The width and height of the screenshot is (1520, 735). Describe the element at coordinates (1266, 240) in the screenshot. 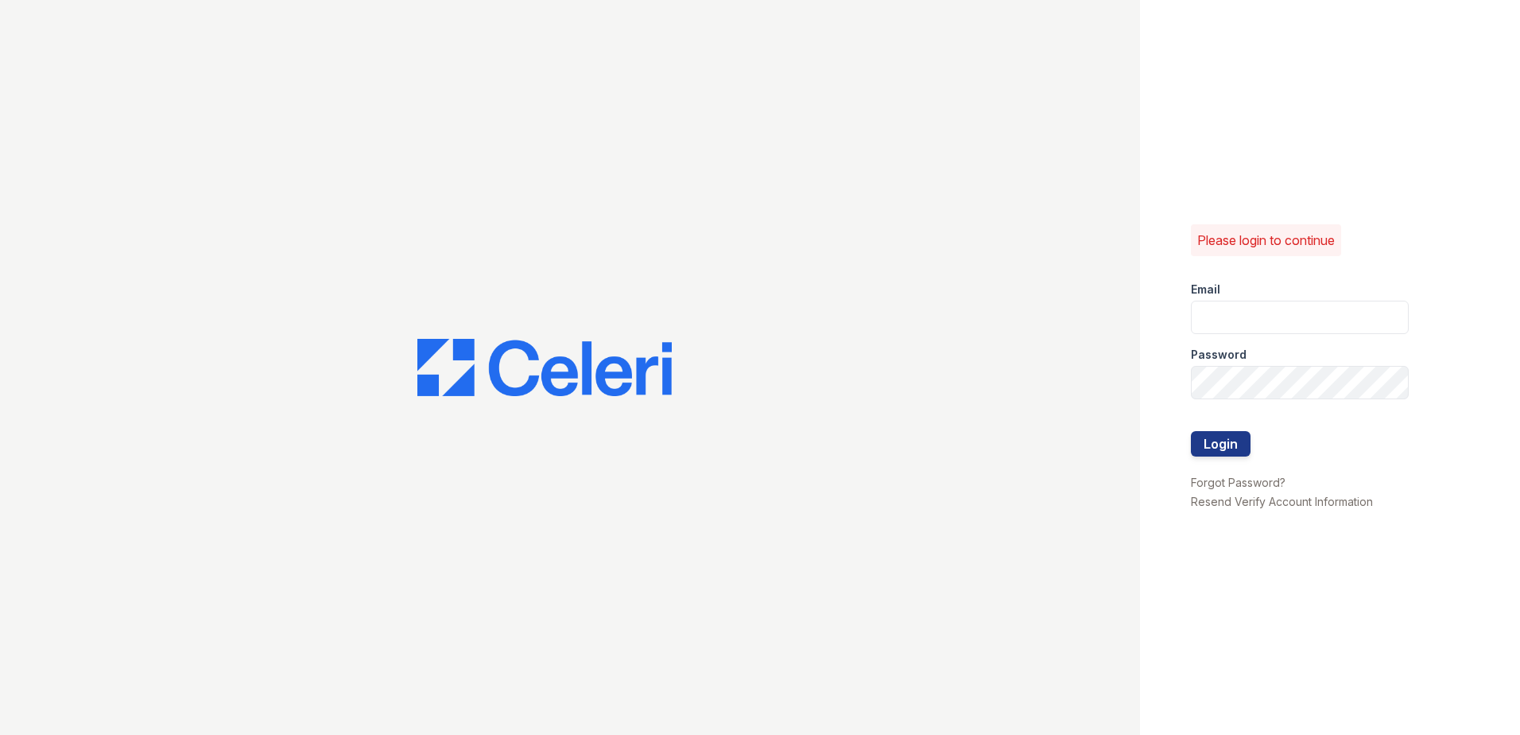

I see `p: Please login to continue` at that location.